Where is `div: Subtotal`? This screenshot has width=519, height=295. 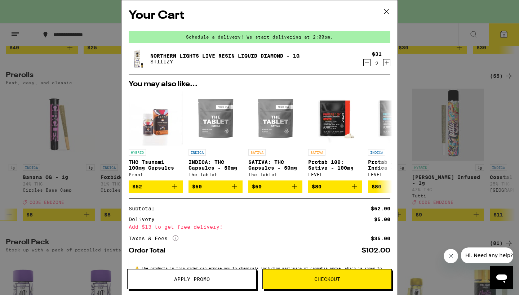
div: Subtotal is located at coordinates (144, 209).